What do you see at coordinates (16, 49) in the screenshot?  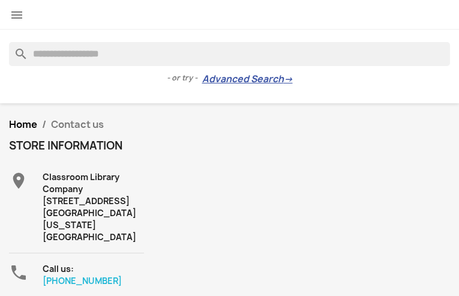 I see `i: search` at bounding box center [16, 49].